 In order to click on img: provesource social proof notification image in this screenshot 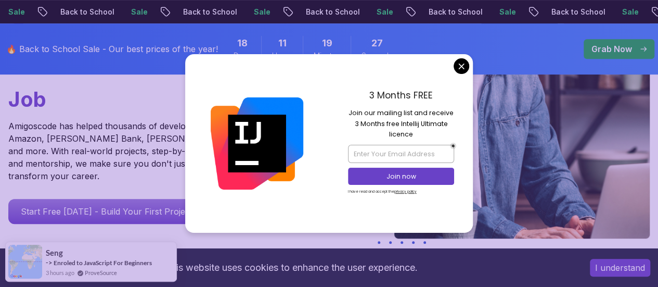, I will do `click(25, 261)`.